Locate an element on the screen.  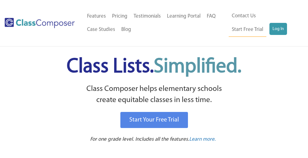
a: FAQ is located at coordinates (211, 16).